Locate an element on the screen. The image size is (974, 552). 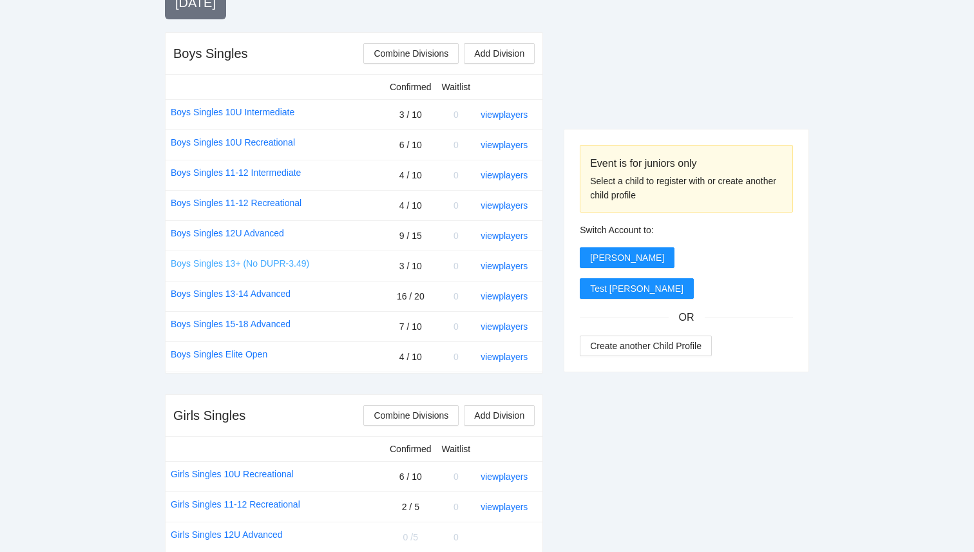
div: Girls Singles is located at coordinates (209, 416).